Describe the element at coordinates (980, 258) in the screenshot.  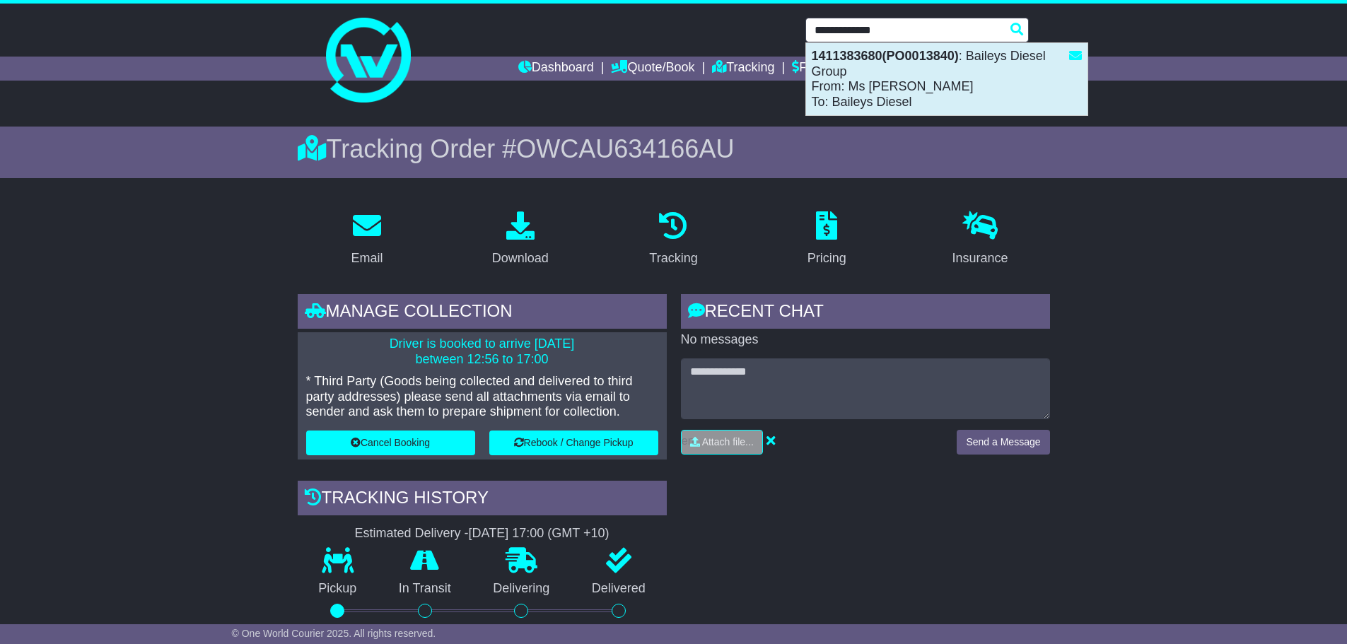
I see `div: Insurance` at that location.